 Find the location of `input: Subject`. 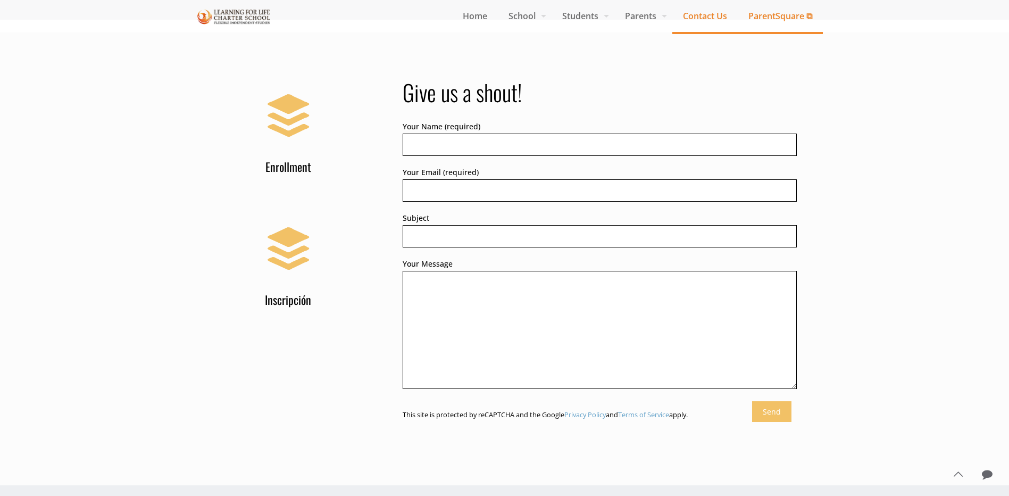

input: Subject is located at coordinates (599, 236).